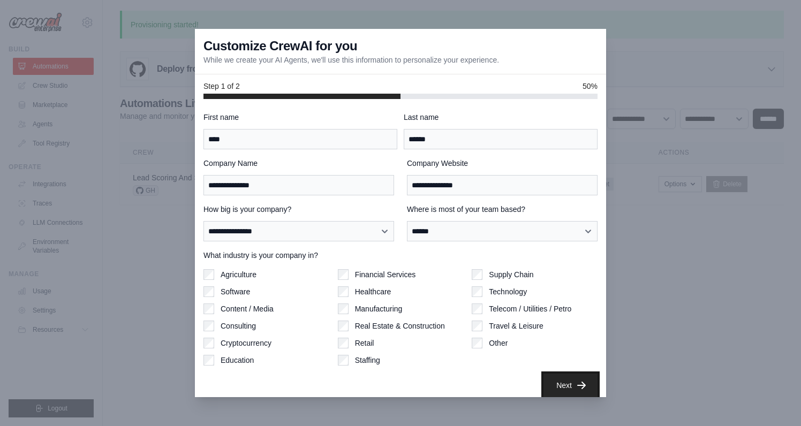  Describe the element at coordinates (367, 360) in the screenshot. I see `label: Staffing` at that location.